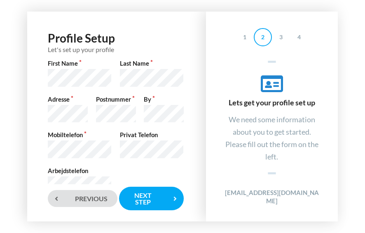 The image size is (365, 233). I want to click on label: Postnummer, so click(117, 99).